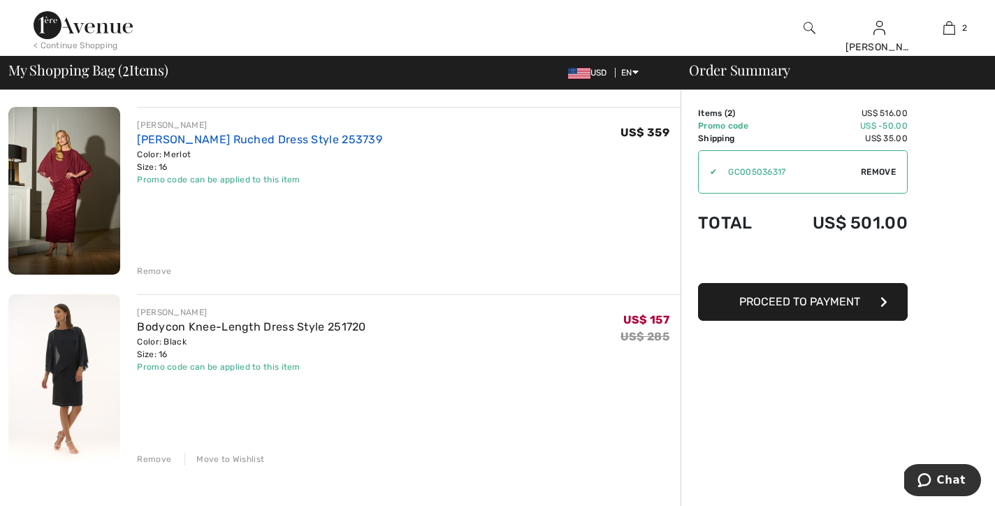  Describe the element at coordinates (879, 28) in the screenshot. I see `img: My Info` at that location.